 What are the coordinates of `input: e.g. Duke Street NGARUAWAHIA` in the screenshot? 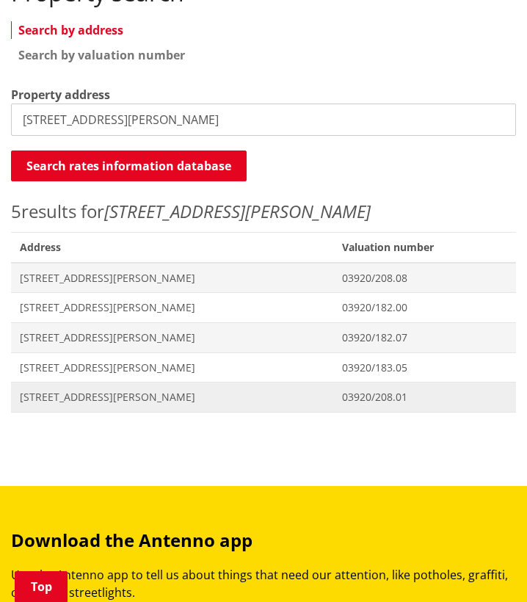 It's located at (264, 120).